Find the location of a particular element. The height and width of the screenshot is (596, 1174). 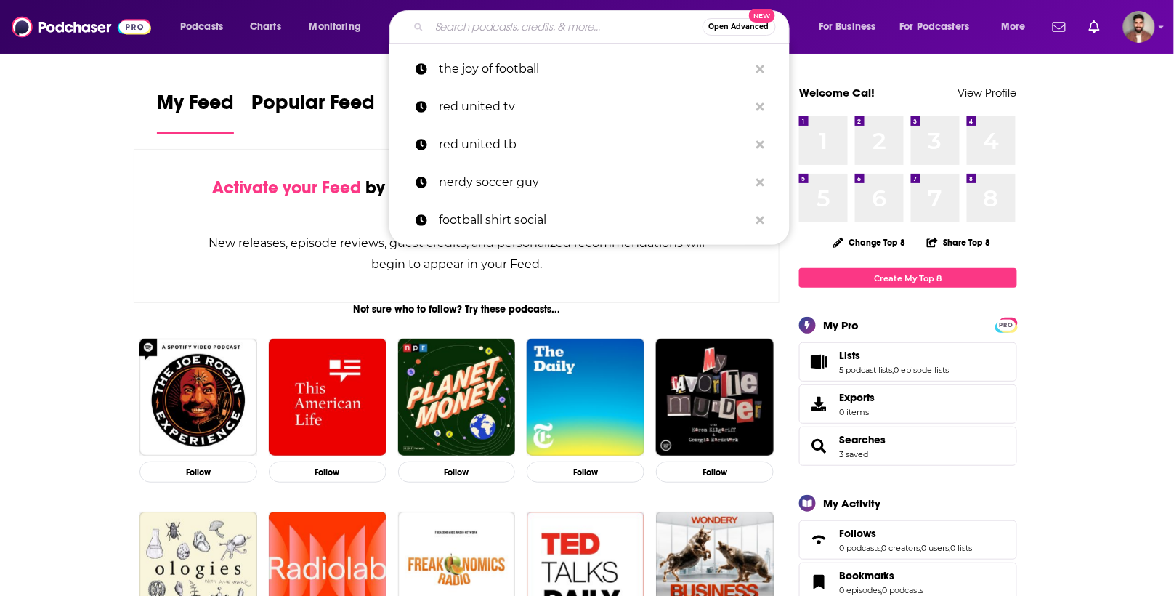

a: Podchaser - Follow, Share and Rate Podcasts is located at coordinates (81, 27).